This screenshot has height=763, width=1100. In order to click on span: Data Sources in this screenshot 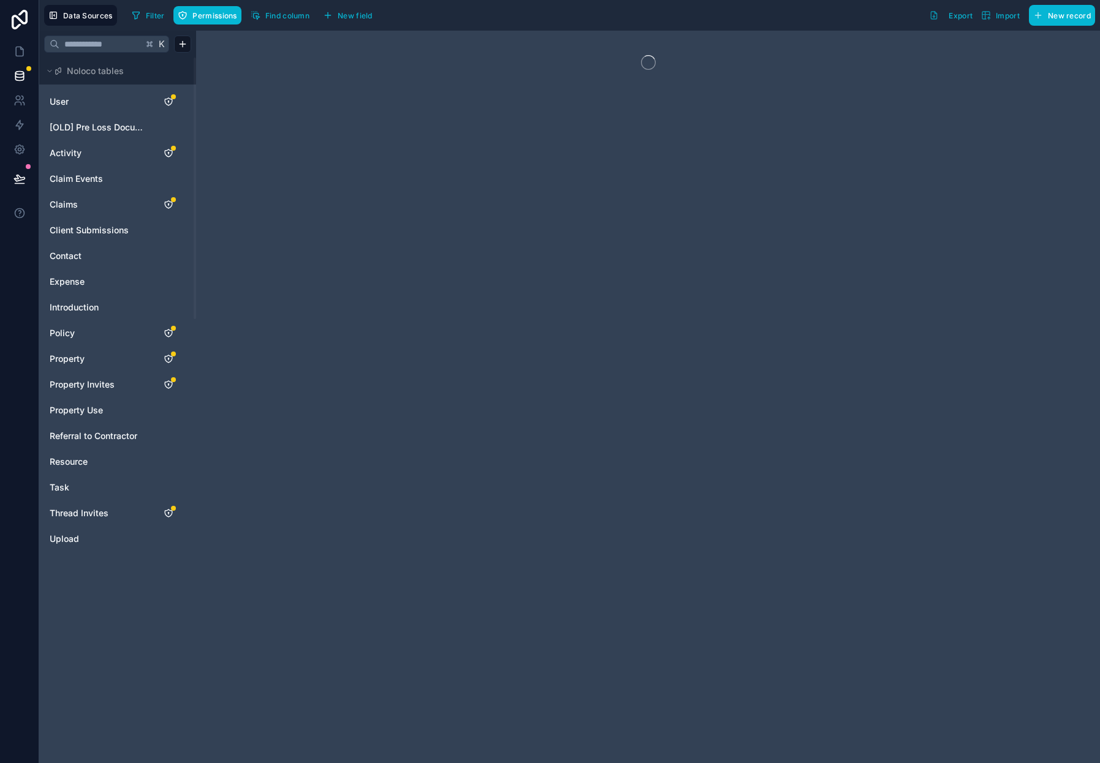, I will do `click(88, 15)`.